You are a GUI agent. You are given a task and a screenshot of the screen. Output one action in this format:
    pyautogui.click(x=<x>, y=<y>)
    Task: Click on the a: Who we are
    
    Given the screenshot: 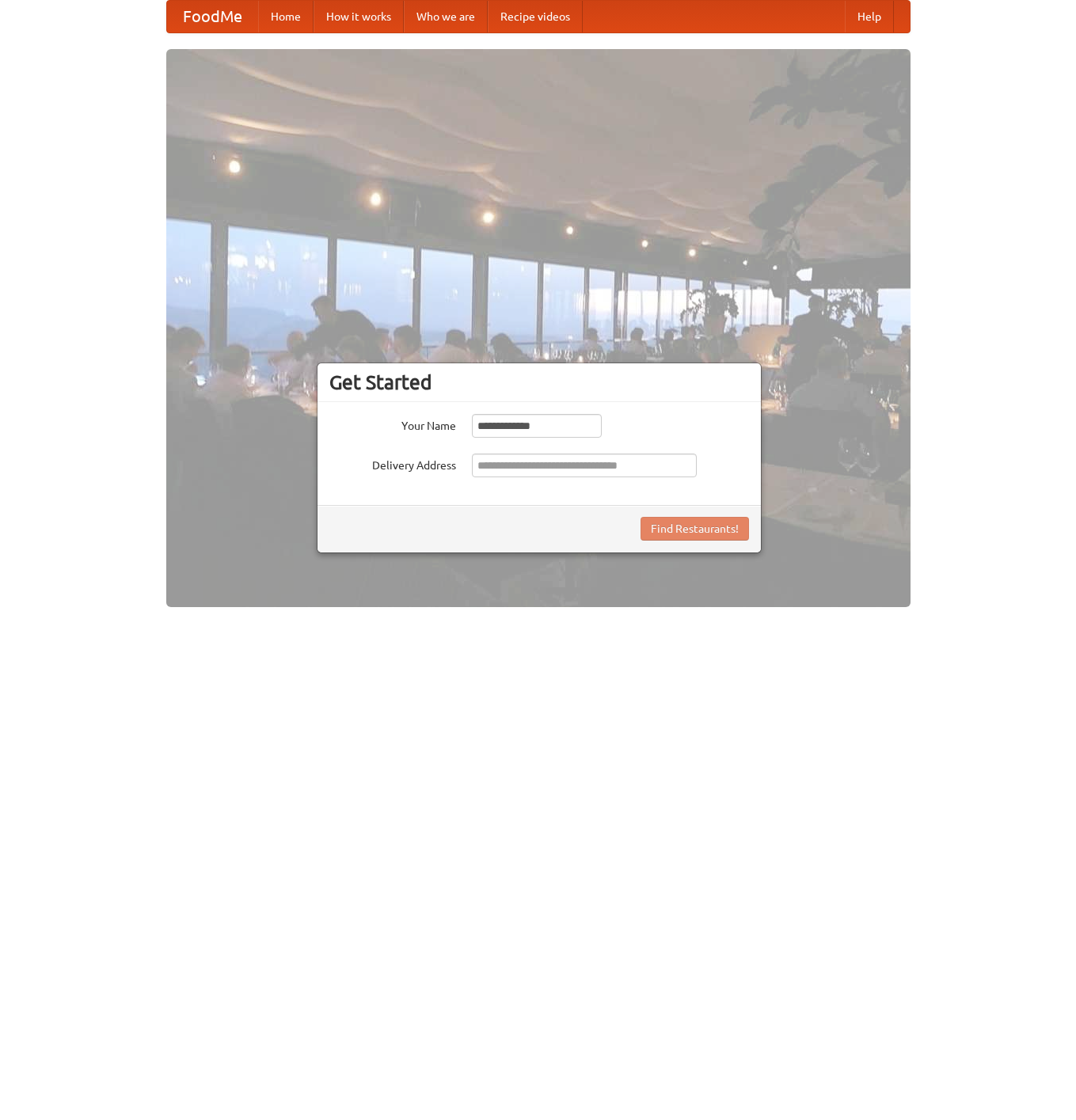 What is the action you would take?
    pyautogui.click(x=446, y=17)
    